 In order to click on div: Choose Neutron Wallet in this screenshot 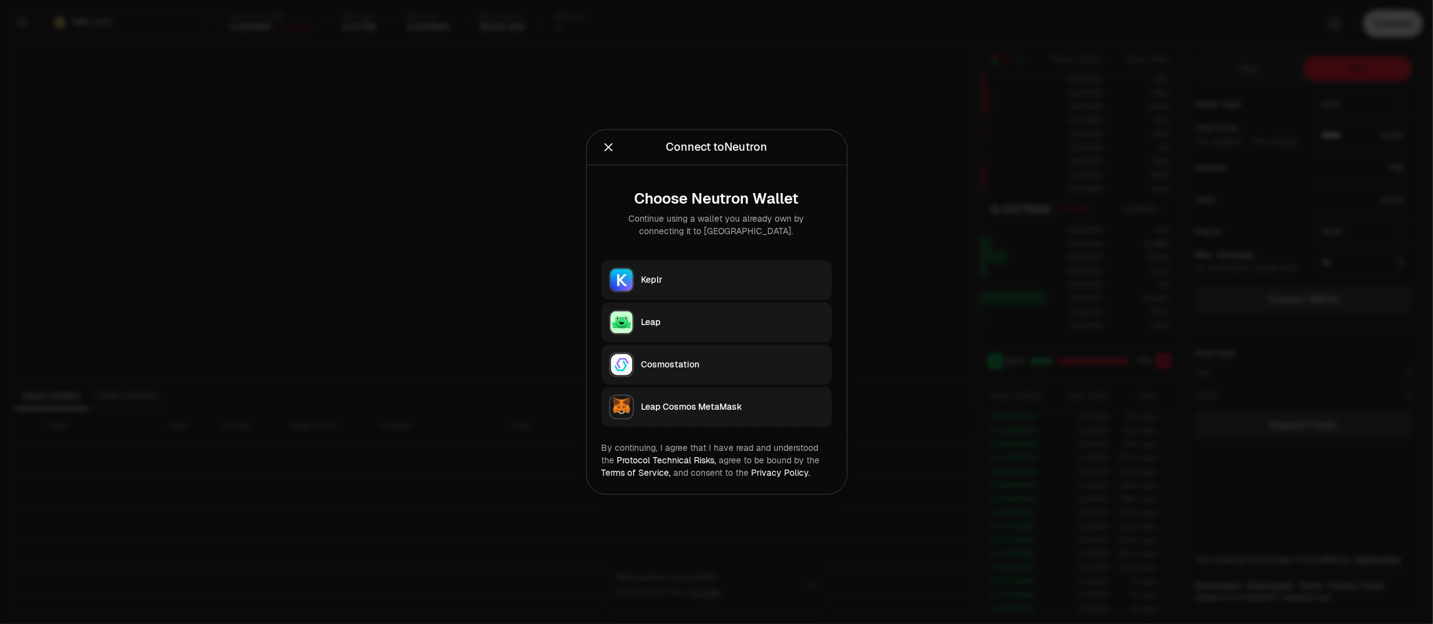, I will do `click(717, 199)`.